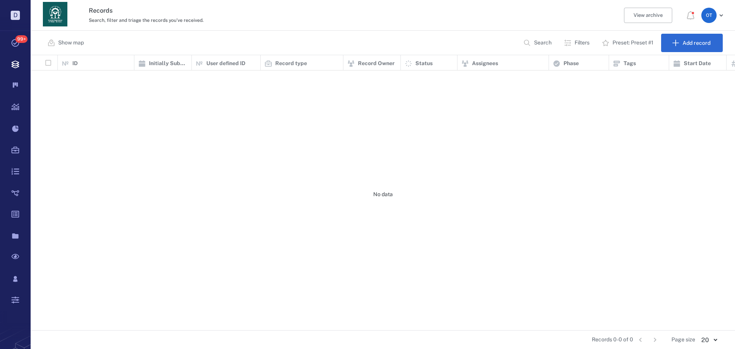 This screenshot has width=735, height=349. I want to click on span: Search, filter and triage the records you've received., so click(146, 20).